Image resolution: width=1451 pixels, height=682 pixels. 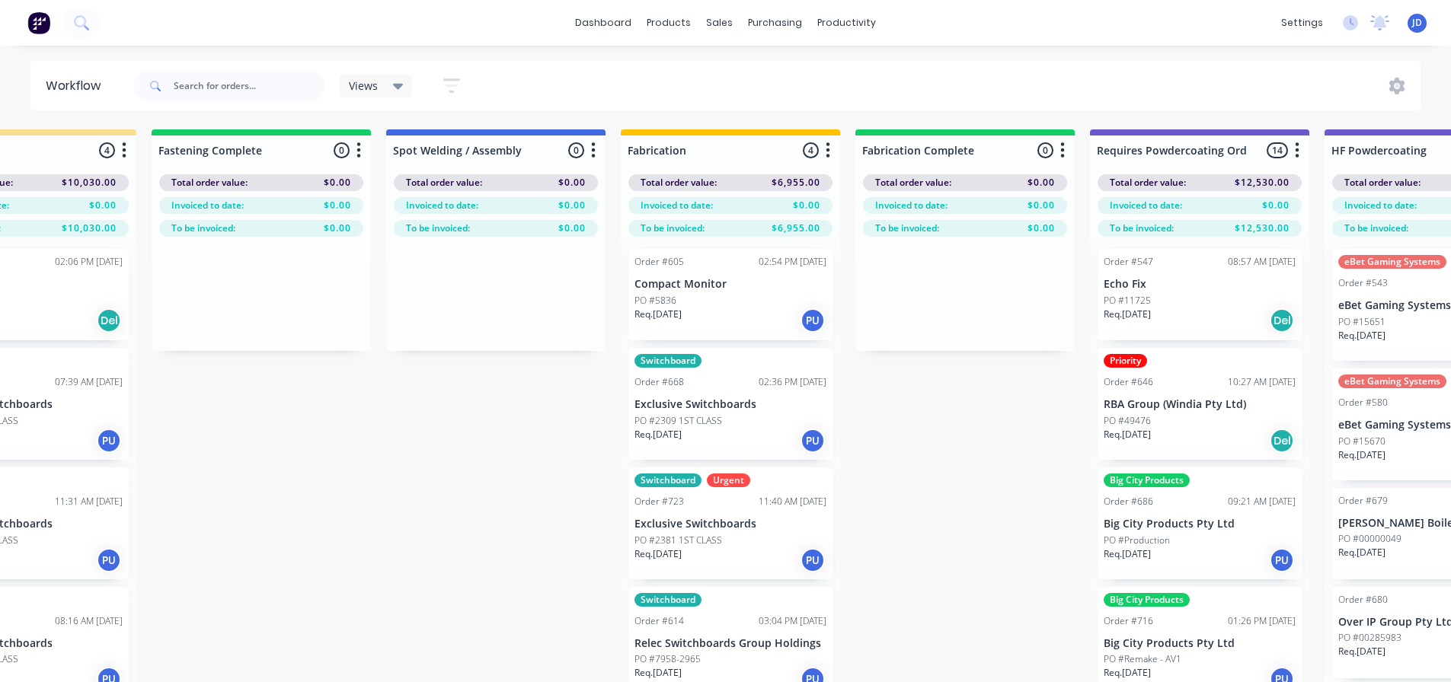 I want to click on p: PO #49476, so click(x=1127, y=421).